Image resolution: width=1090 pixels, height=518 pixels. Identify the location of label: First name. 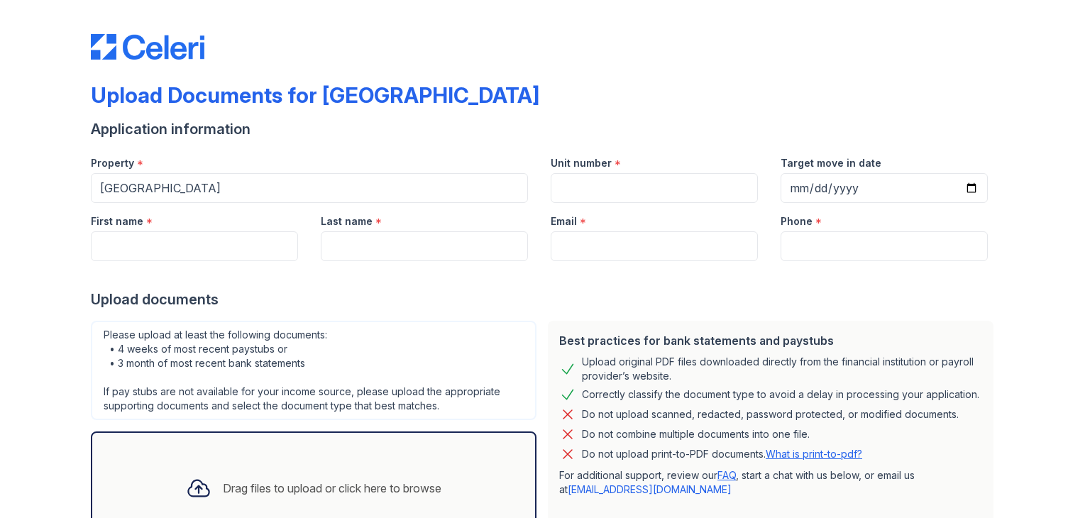
(117, 221).